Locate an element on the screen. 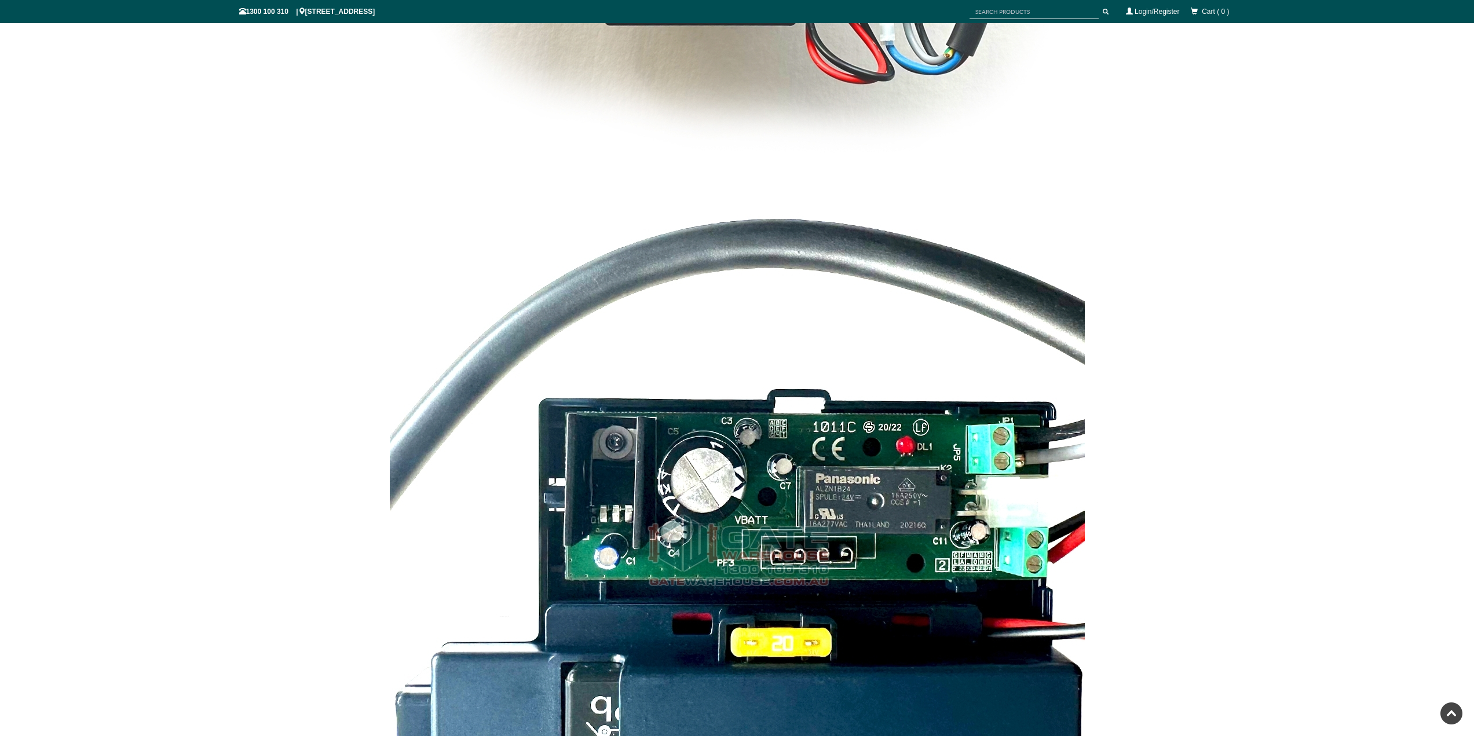 Image resolution: width=1474 pixels, height=736 pixels. span: Cart ( 0 ) is located at coordinates (1215, 12).